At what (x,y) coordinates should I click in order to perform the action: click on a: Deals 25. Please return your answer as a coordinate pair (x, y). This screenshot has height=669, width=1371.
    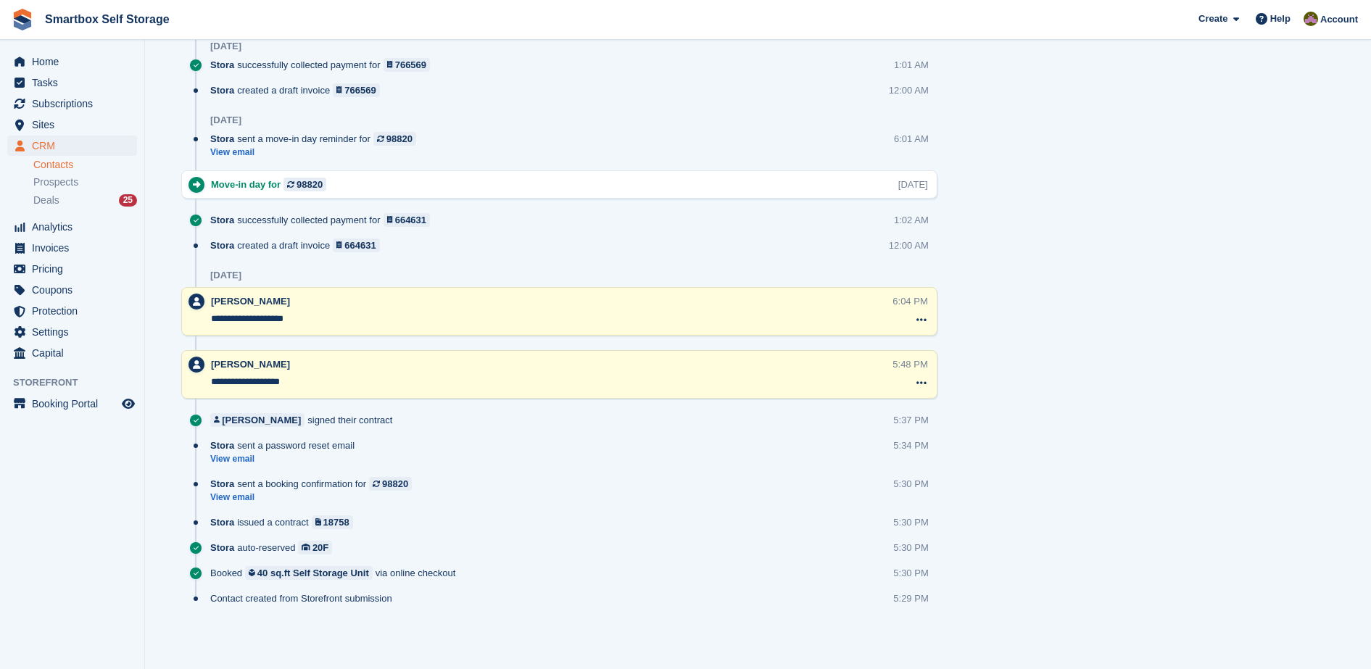
    Looking at the image, I should click on (85, 200).